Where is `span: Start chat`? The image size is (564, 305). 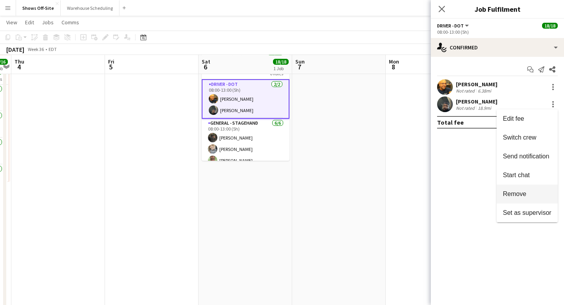 span: Start chat is located at coordinates (516, 175).